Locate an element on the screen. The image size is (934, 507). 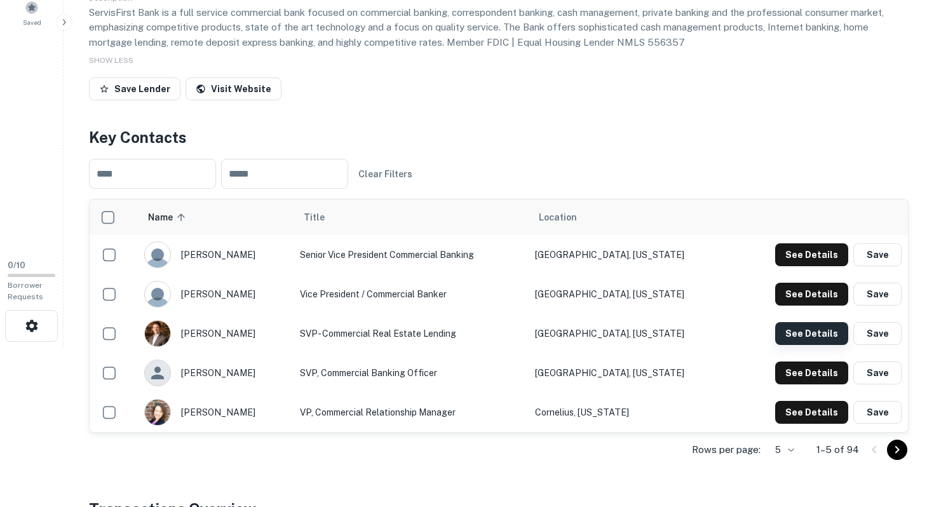
span: SHOW LESS is located at coordinates (111, 60).